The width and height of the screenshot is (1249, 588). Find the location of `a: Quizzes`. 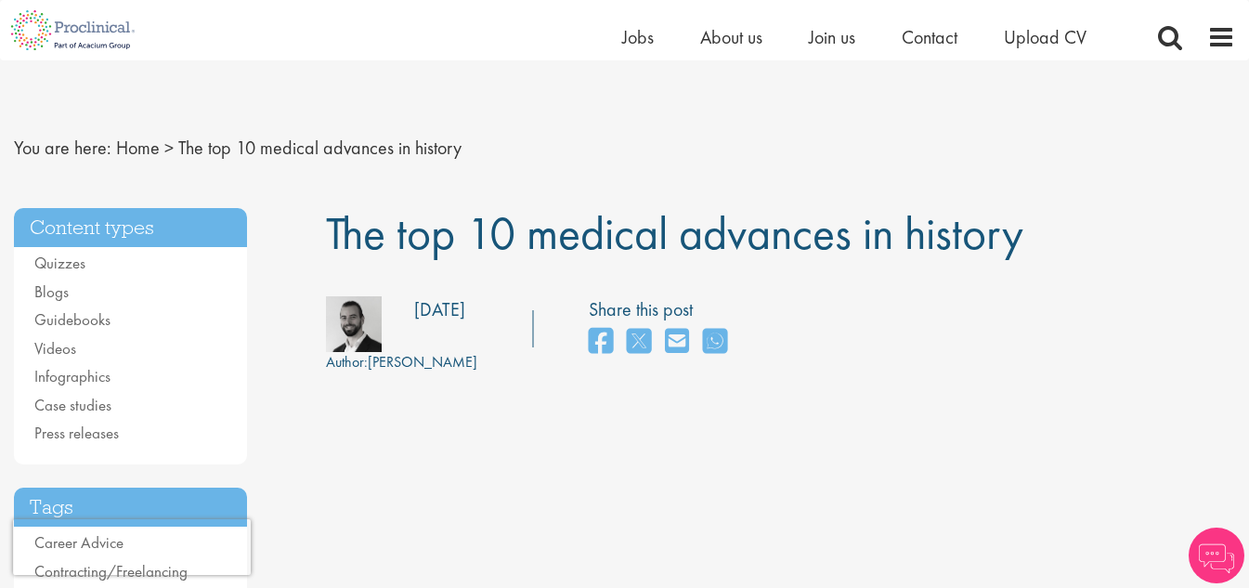

a: Quizzes is located at coordinates (59, 263).